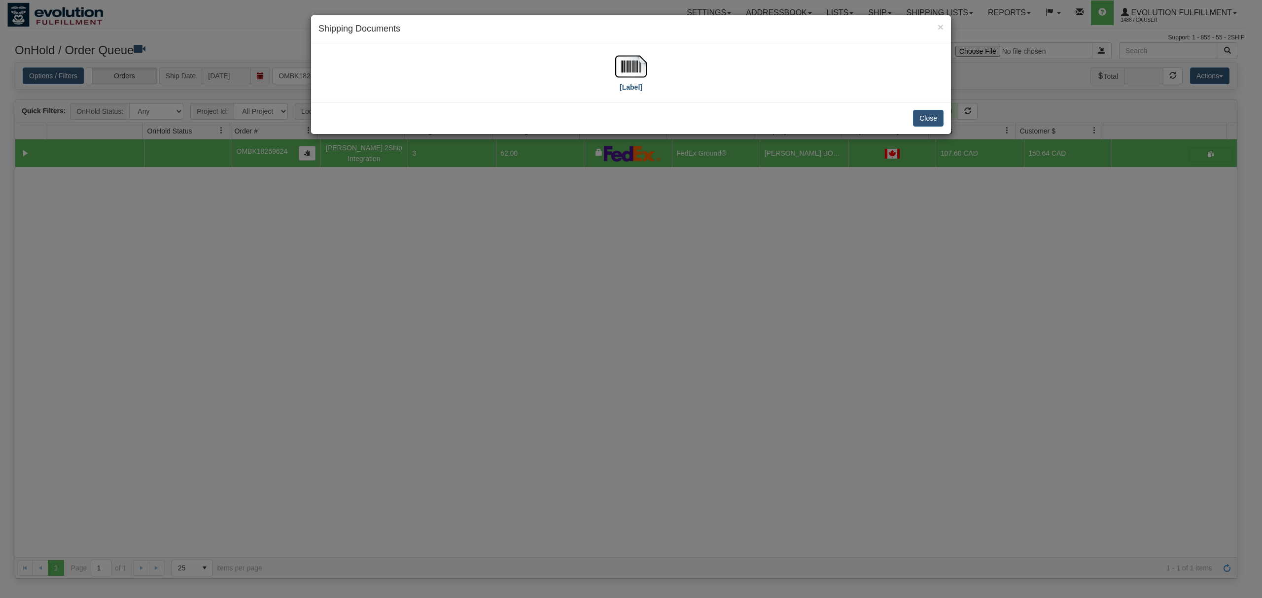 The image size is (1262, 598). Describe the element at coordinates (631, 76) in the screenshot. I see `a: [Label]` at that location.